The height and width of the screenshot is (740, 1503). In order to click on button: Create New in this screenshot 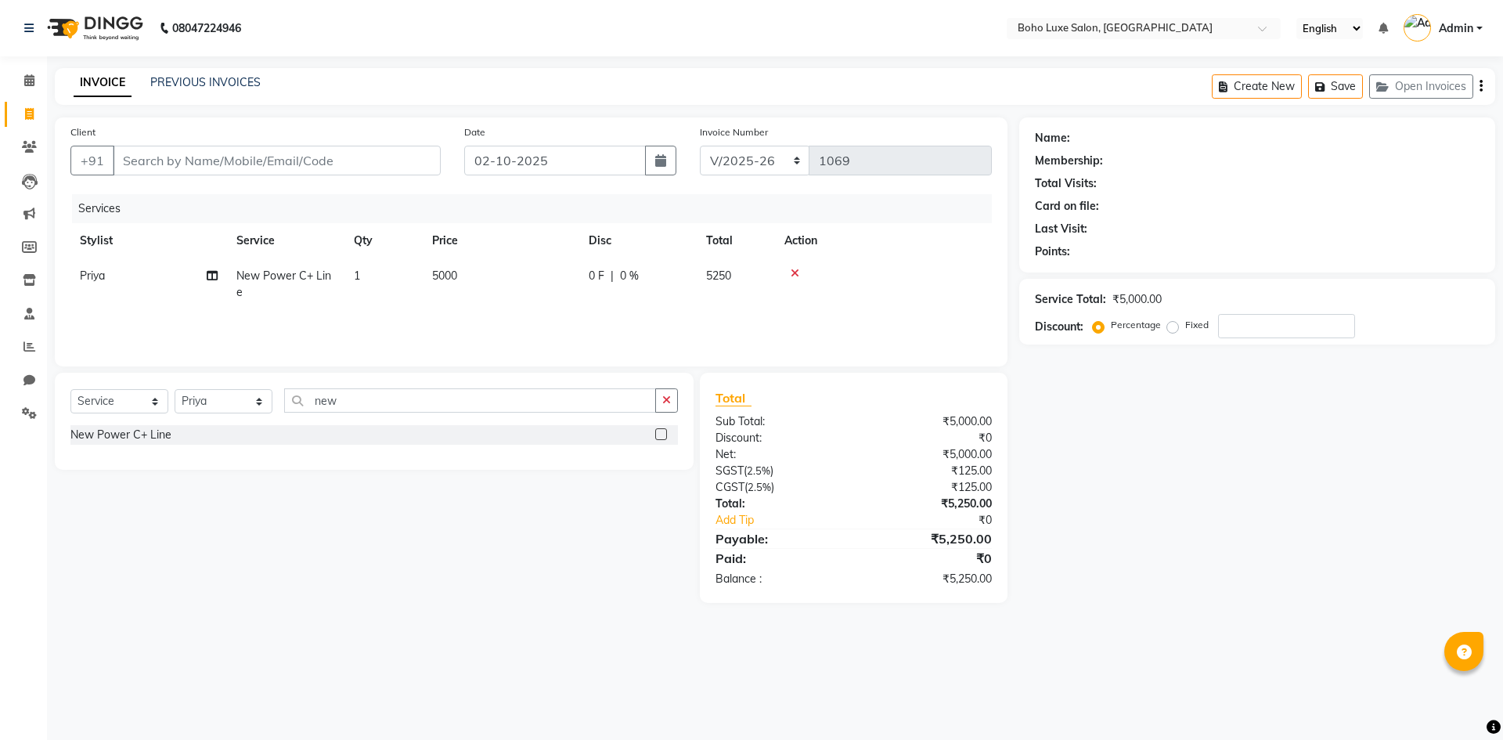, I will do `click(1256, 86)`.